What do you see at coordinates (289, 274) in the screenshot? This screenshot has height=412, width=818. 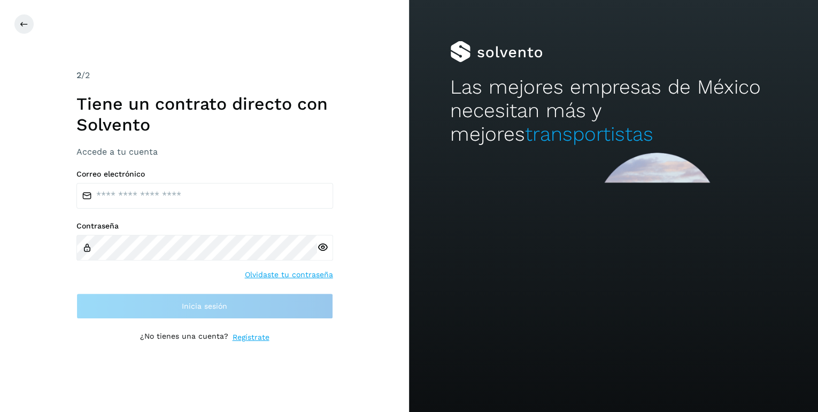 I see `a: Olvidaste tu contraseña` at bounding box center [289, 274].